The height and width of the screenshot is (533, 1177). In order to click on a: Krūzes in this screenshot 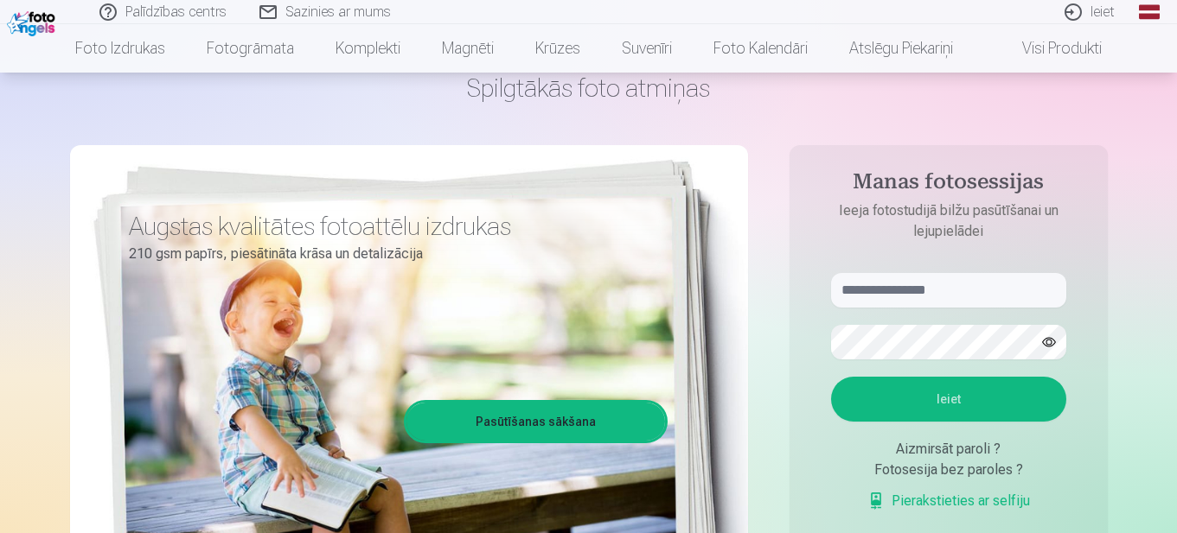, I will do `click(558, 48)`.